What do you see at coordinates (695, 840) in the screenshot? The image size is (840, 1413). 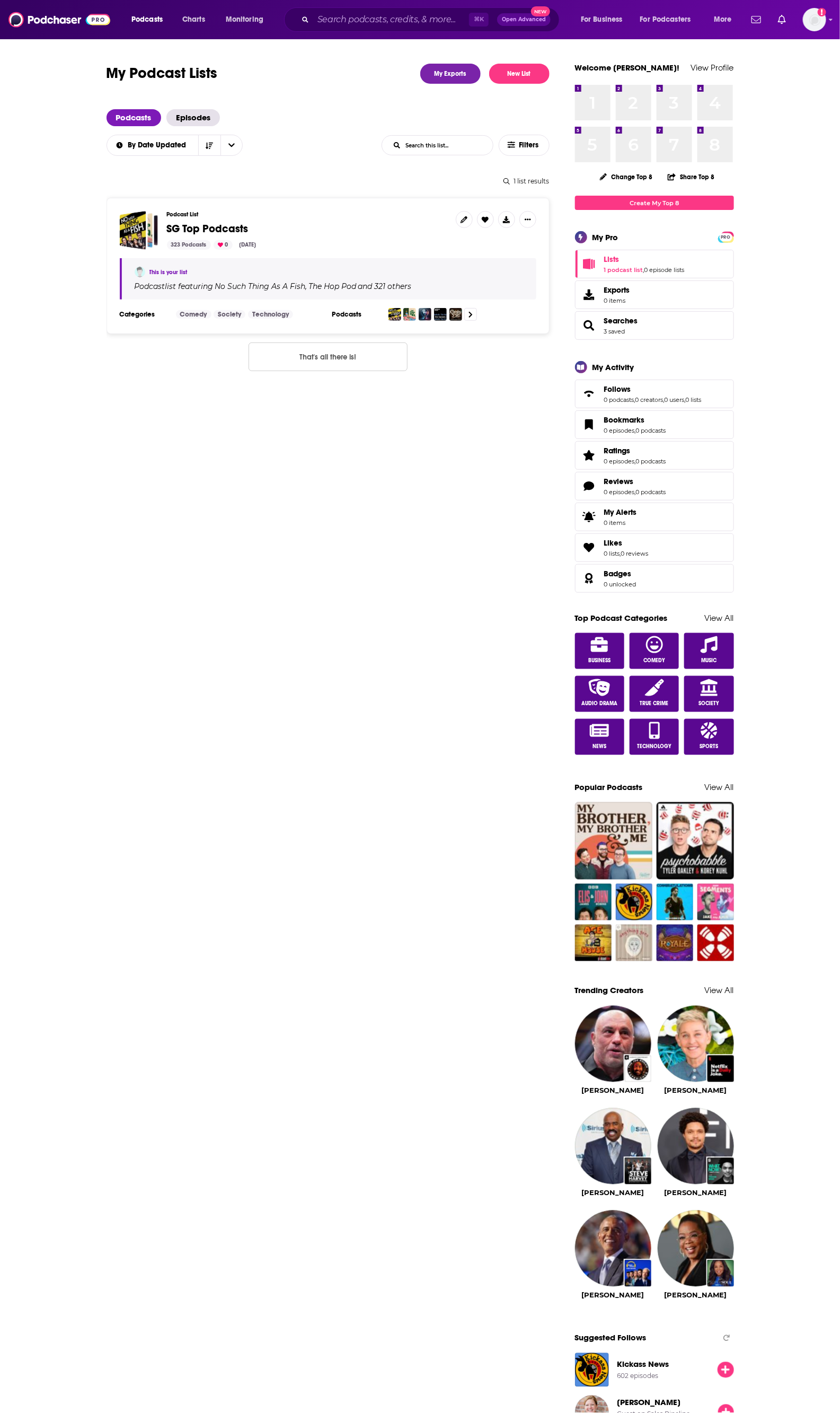 I see `img: Psychobabble with Tyler Oakley & Korey Kuhl` at bounding box center [695, 840].